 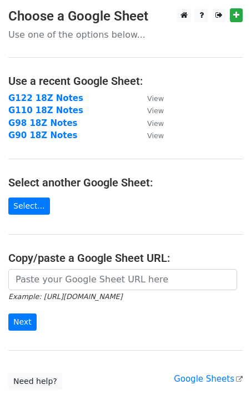 I want to click on h4: Select another Google Sheet:, so click(x=126, y=183).